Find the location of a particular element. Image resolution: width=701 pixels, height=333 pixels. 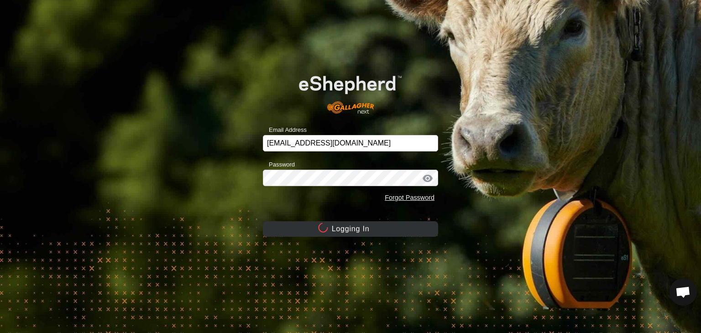

img: E-shepherd Logo is located at coordinates (350, 91).